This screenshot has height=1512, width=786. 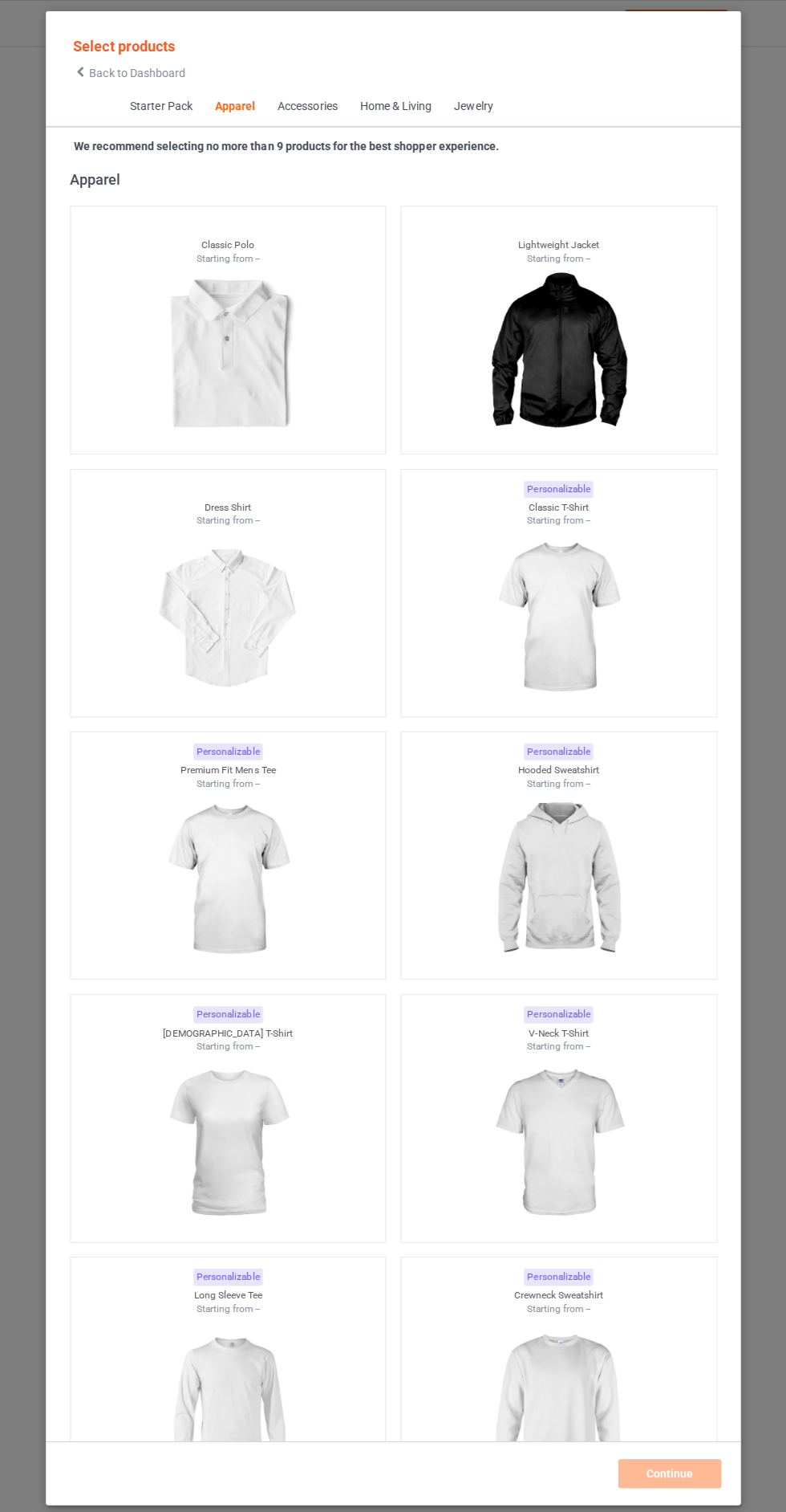 What do you see at coordinates (138, 73) in the screenshot?
I see `span: Back to Dashboard` at bounding box center [138, 73].